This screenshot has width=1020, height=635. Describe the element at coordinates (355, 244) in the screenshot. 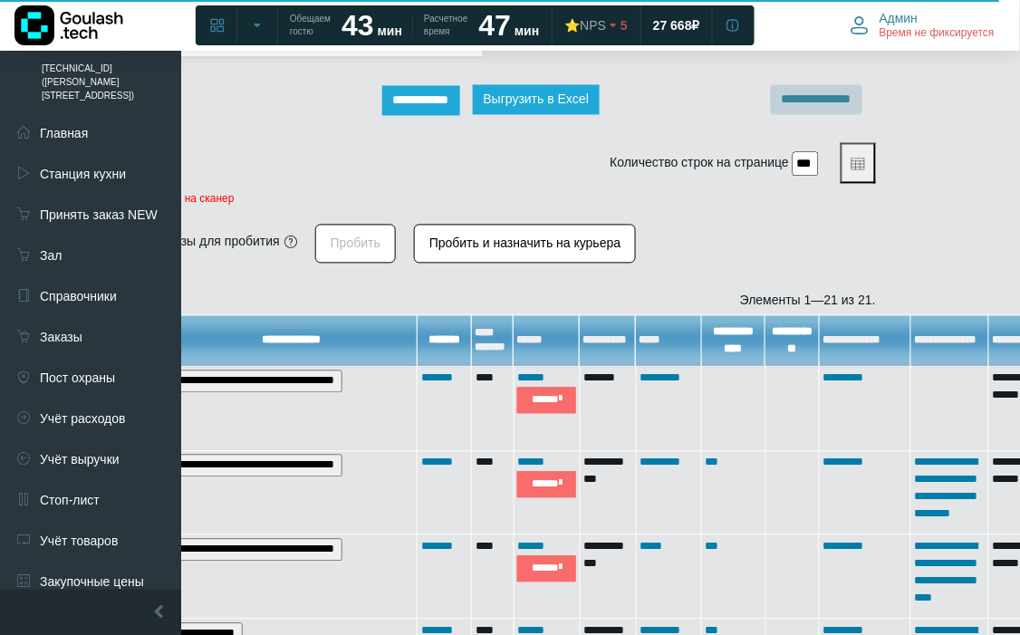

I see `button: Пробить` at that location.